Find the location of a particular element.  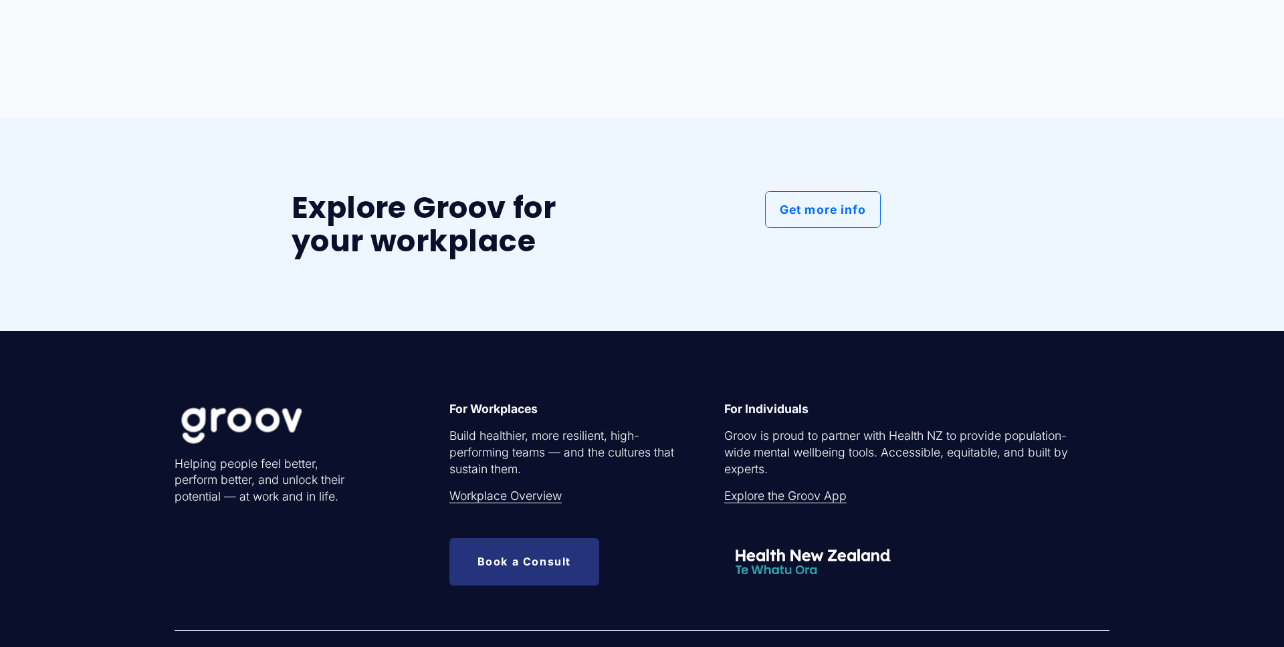

a: Book a Consult is located at coordinates (524, 562).